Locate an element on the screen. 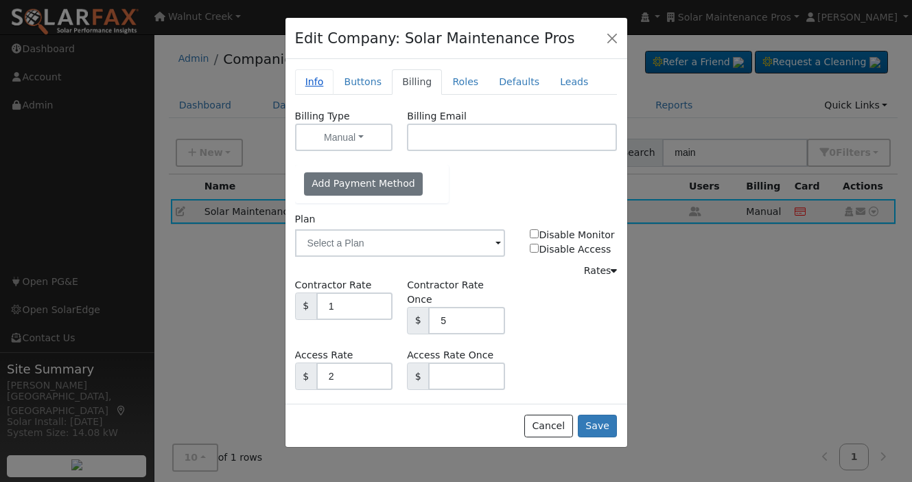 The height and width of the screenshot is (482, 912). div: Rates is located at coordinates (601, 270).